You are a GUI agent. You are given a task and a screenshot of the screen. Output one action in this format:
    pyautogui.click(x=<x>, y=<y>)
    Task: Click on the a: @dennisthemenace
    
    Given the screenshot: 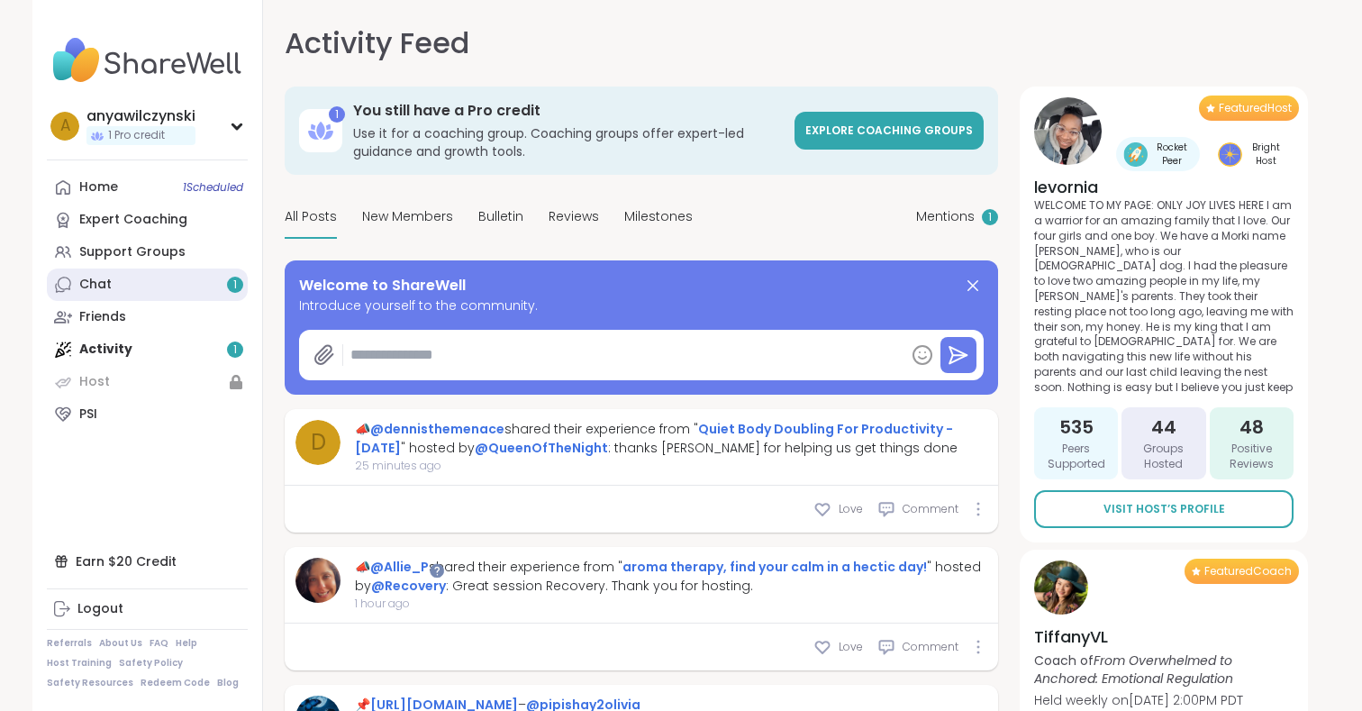 What is the action you would take?
    pyautogui.click(x=437, y=429)
    